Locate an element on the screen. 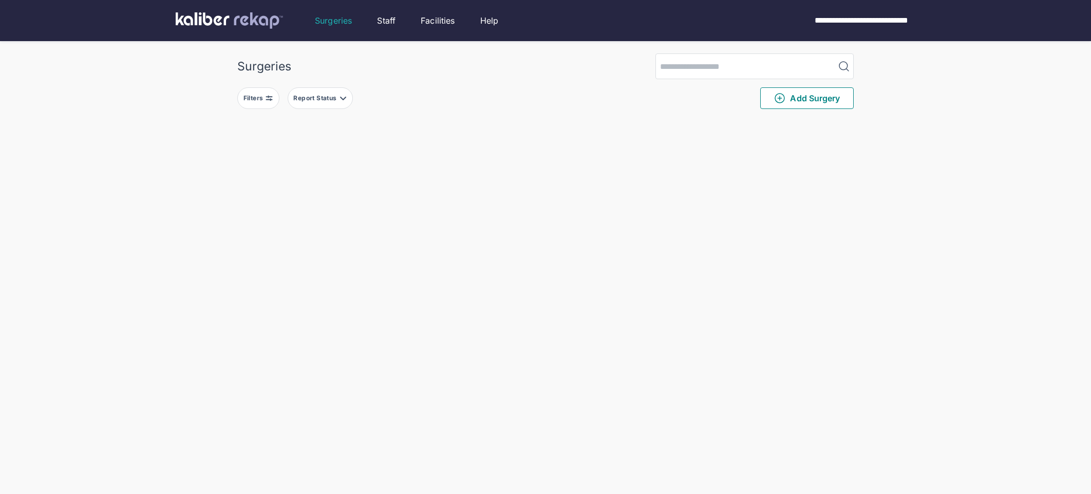 The width and height of the screenshot is (1091, 494). button: Filters is located at coordinates (258, 98).